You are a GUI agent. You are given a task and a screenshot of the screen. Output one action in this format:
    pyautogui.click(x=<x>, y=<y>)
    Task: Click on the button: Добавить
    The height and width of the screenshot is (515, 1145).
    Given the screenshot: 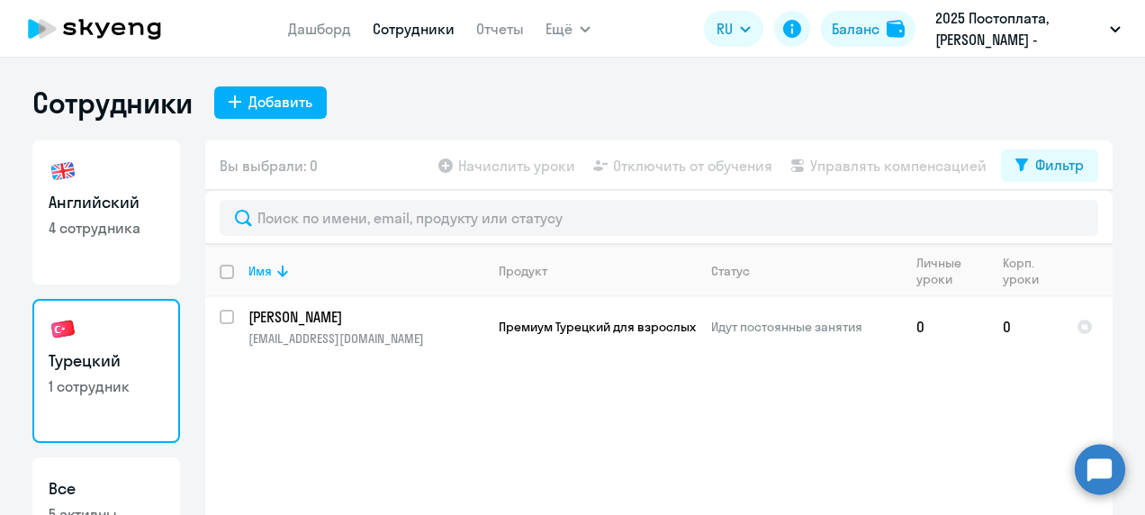 What is the action you would take?
    pyautogui.click(x=270, y=103)
    